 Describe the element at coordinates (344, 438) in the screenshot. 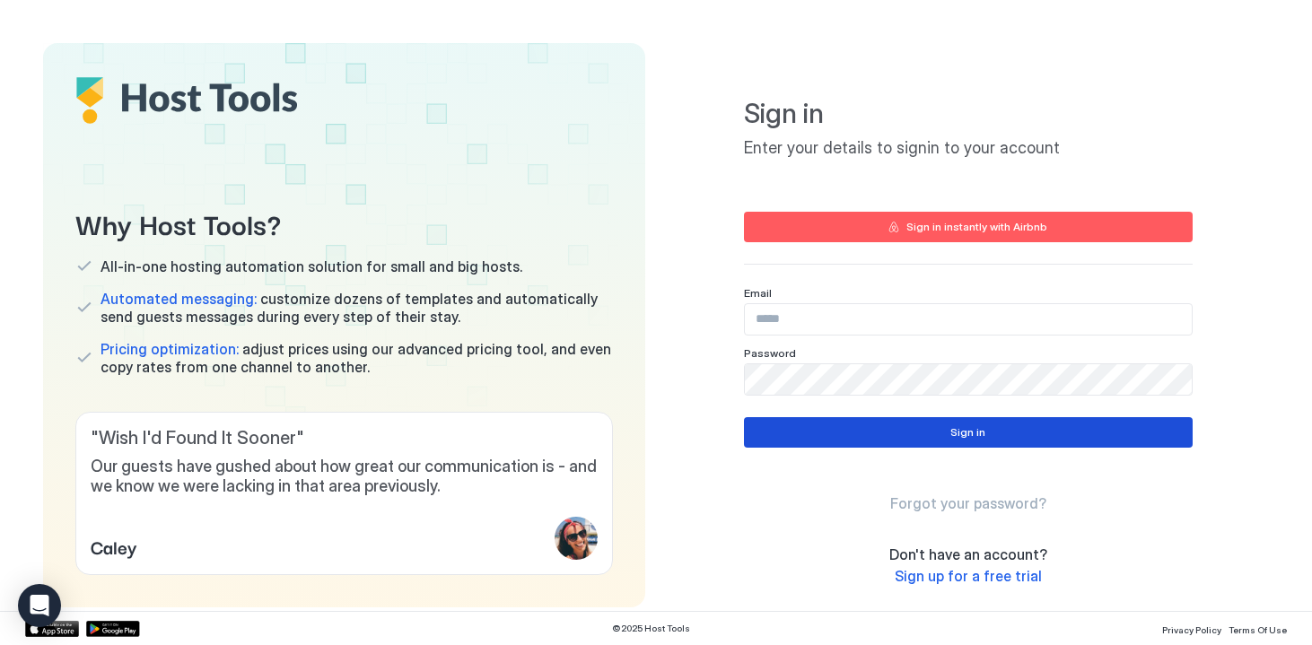

I see `span: " Wish I'd Found It Sooner "` at that location.